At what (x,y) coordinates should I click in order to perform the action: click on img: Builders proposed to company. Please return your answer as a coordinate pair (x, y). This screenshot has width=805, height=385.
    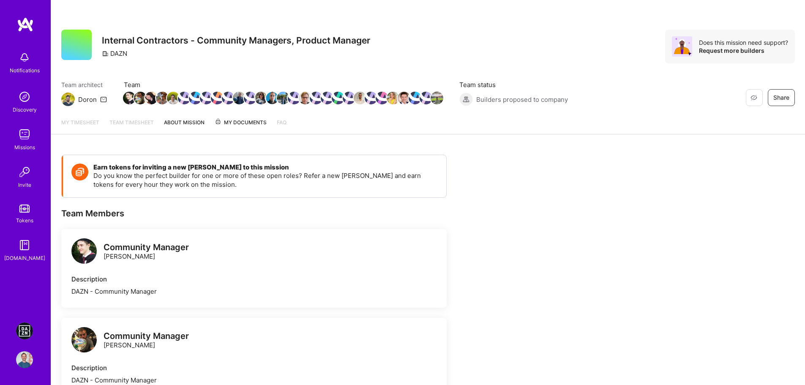
    Looking at the image, I should click on (466, 99).